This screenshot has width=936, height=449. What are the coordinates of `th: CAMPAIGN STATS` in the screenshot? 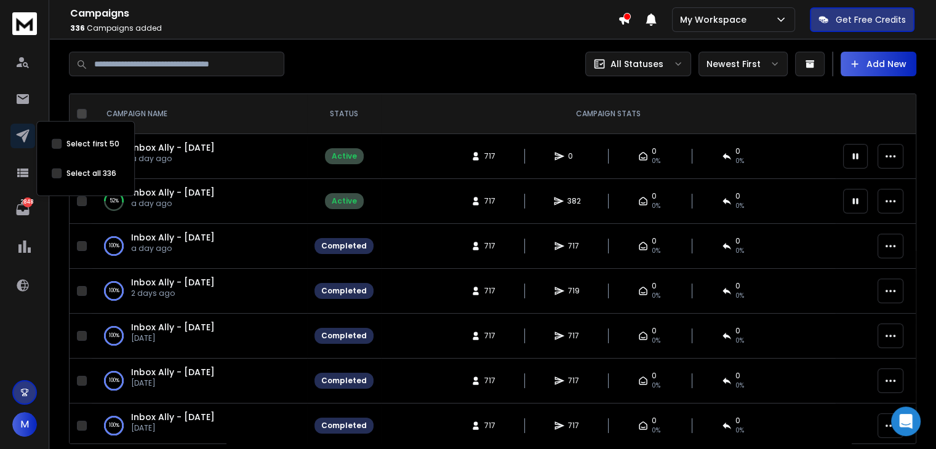 It's located at (608, 114).